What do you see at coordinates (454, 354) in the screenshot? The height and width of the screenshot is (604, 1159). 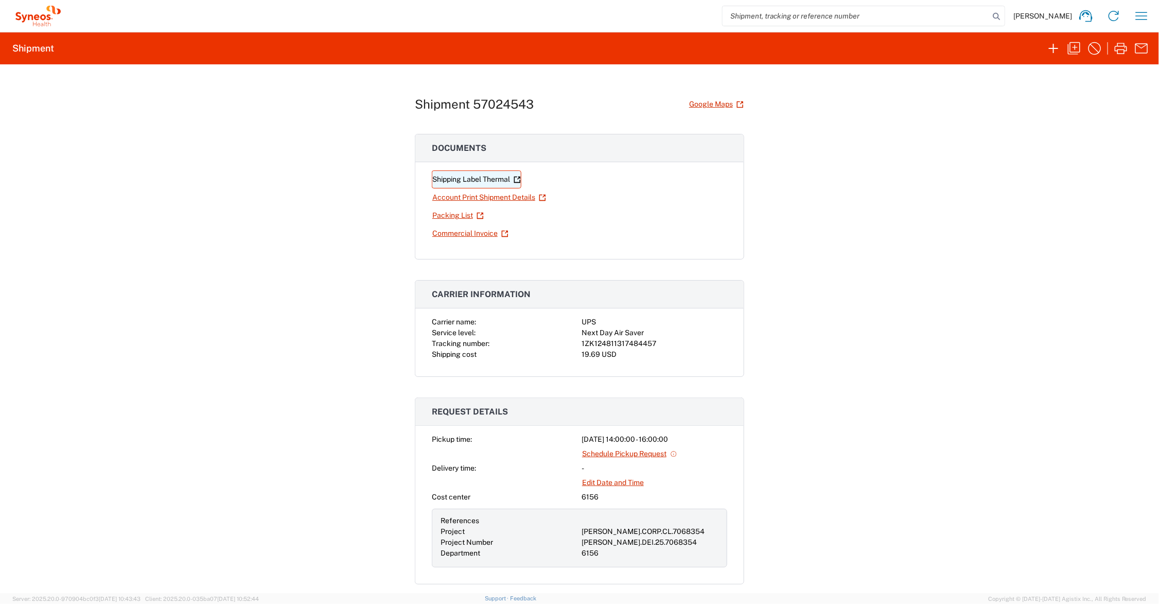 I see `span: Shipping cost` at bounding box center [454, 354].